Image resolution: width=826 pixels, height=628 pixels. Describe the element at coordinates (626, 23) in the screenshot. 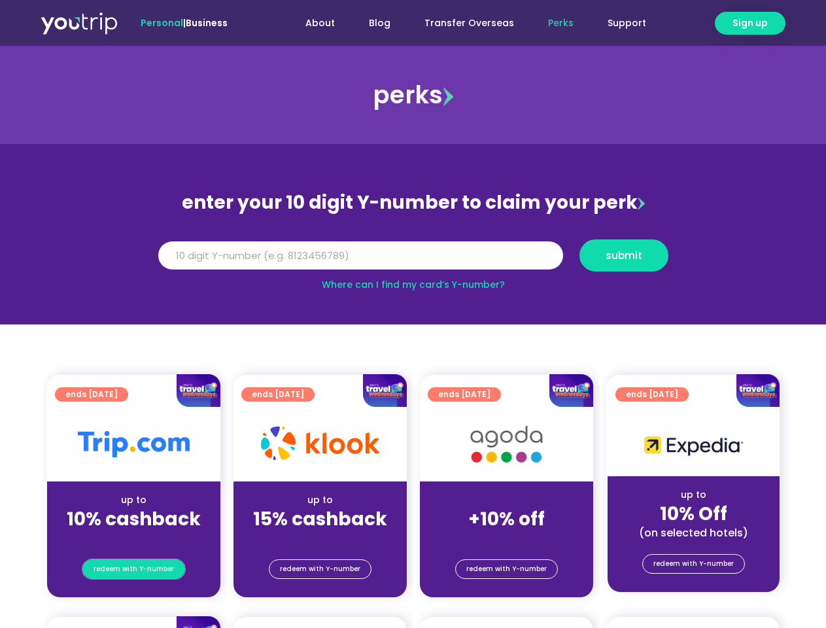

I see `a: Support` at that location.